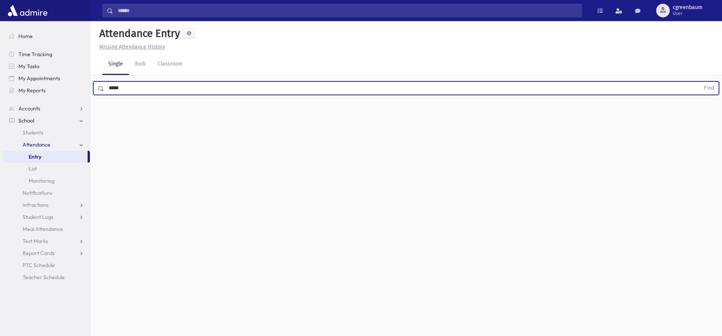  I want to click on span: Monitoring, so click(41, 181).